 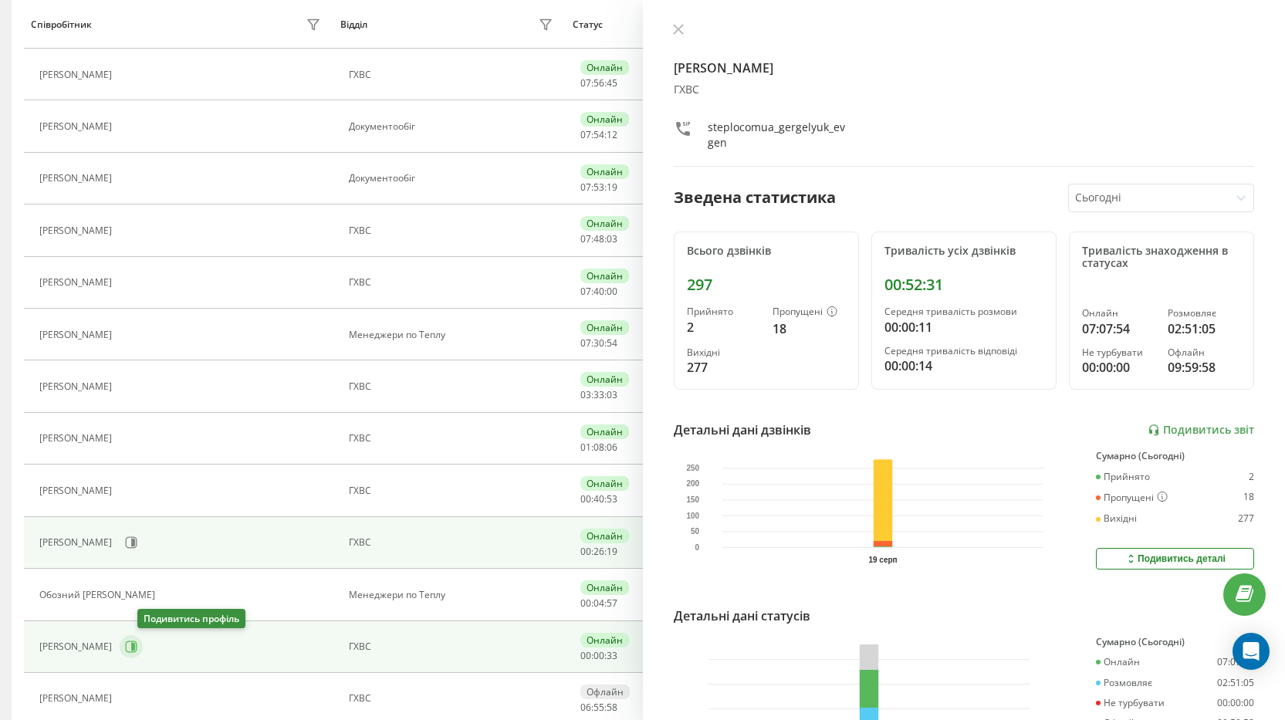 What do you see at coordinates (599, 83) in the screenshot?
I see `span: 56` at bounding box center [599, 83].